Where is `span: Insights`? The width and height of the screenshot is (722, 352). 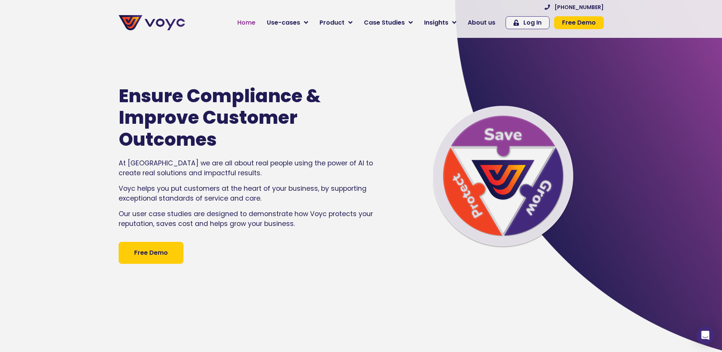
span: Insights is located at coordinates (436, 23).